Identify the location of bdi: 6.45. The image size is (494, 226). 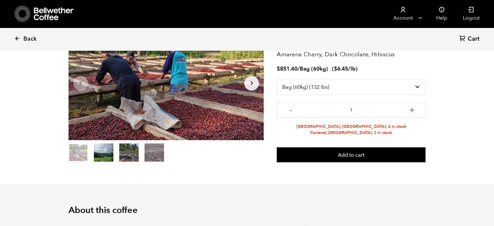
(341, 69).